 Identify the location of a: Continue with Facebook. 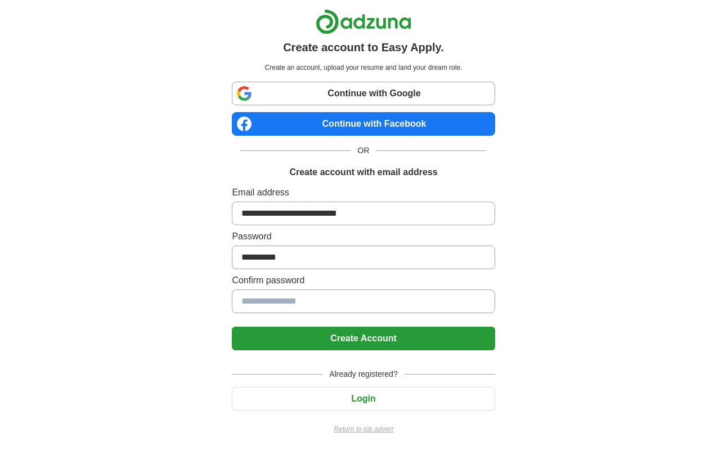
(363, 124).